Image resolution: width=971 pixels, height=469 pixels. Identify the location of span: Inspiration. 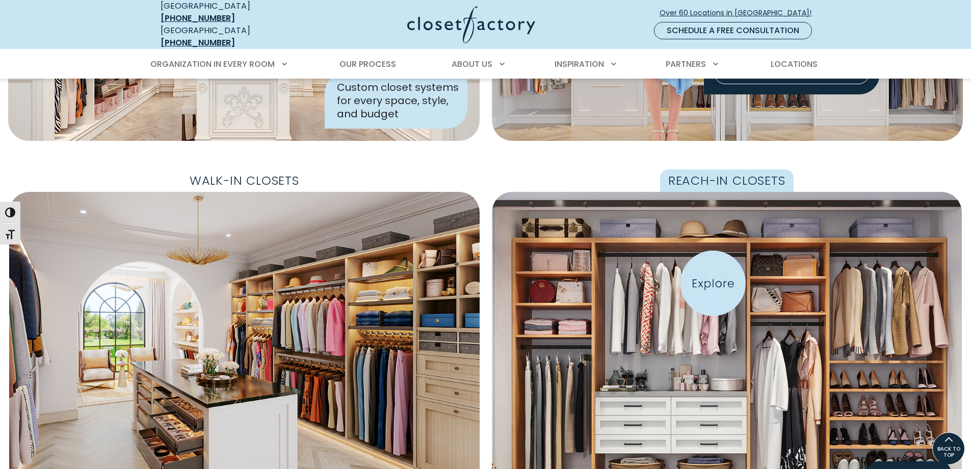
(579, 64).